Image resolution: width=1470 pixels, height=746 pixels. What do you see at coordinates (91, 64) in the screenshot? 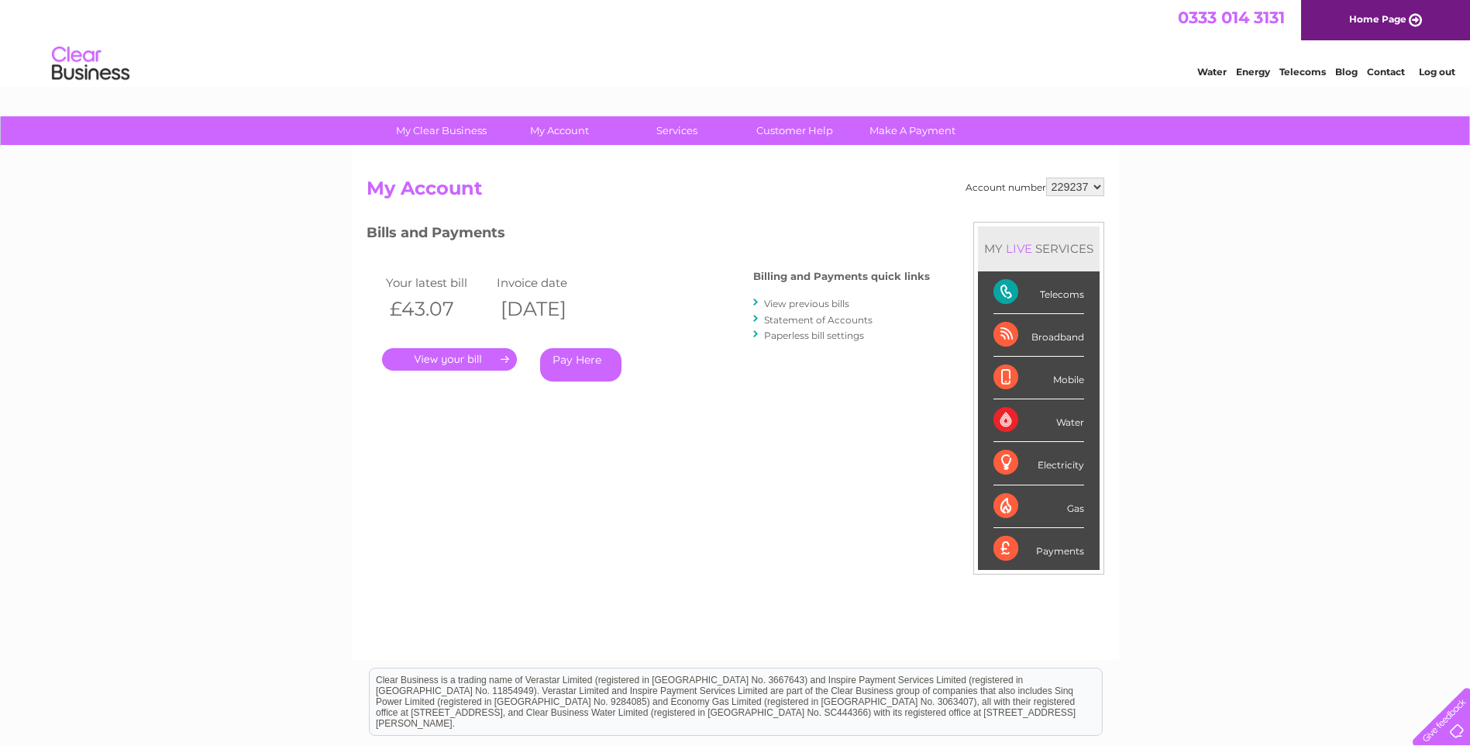
I see `img: logo.png` at bounding box center [91, 64].